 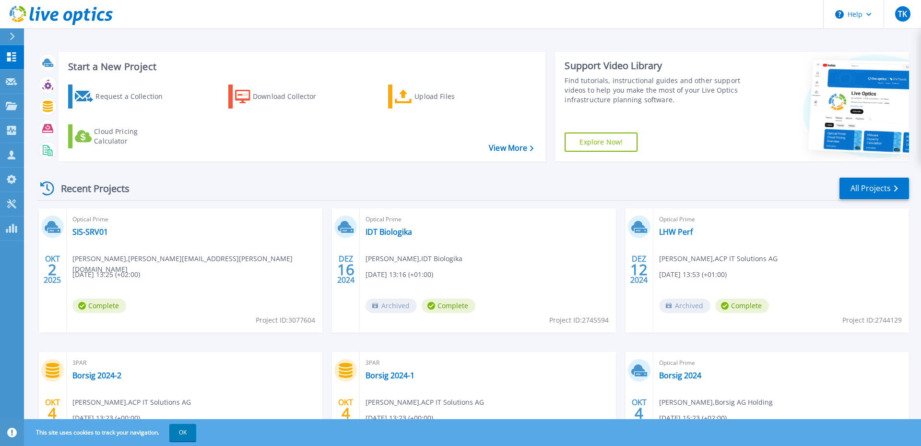 What do you see at coordinates (132, 136) in the screenshot?
I see `div: Cloud Pricing Calculator` at bounding box center [132, 136].